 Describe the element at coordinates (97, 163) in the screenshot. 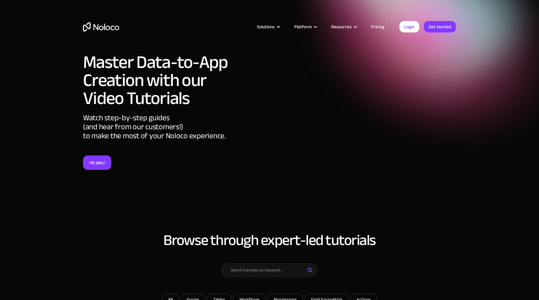

I see `a: Hit play!` at that location.